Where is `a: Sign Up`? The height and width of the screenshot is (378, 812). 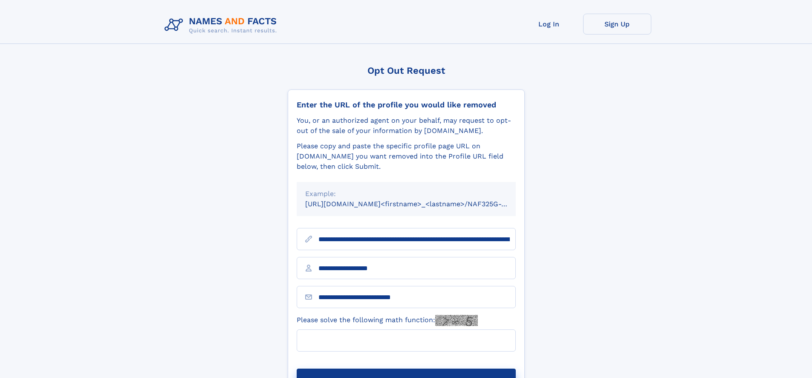
a: Sign Up is located at coordinates (617, 24).